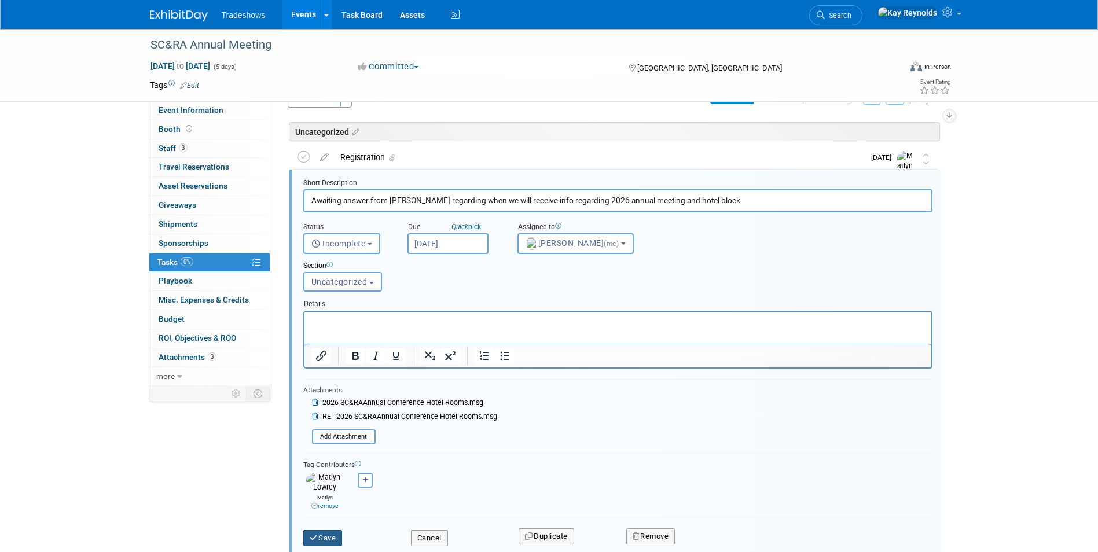 The height and width of the screenshot is (552, 1098). What do you see at coordinates (546, 536) in the screenshot?
I see `button: Duplicate` at bounding box center [546, 536].